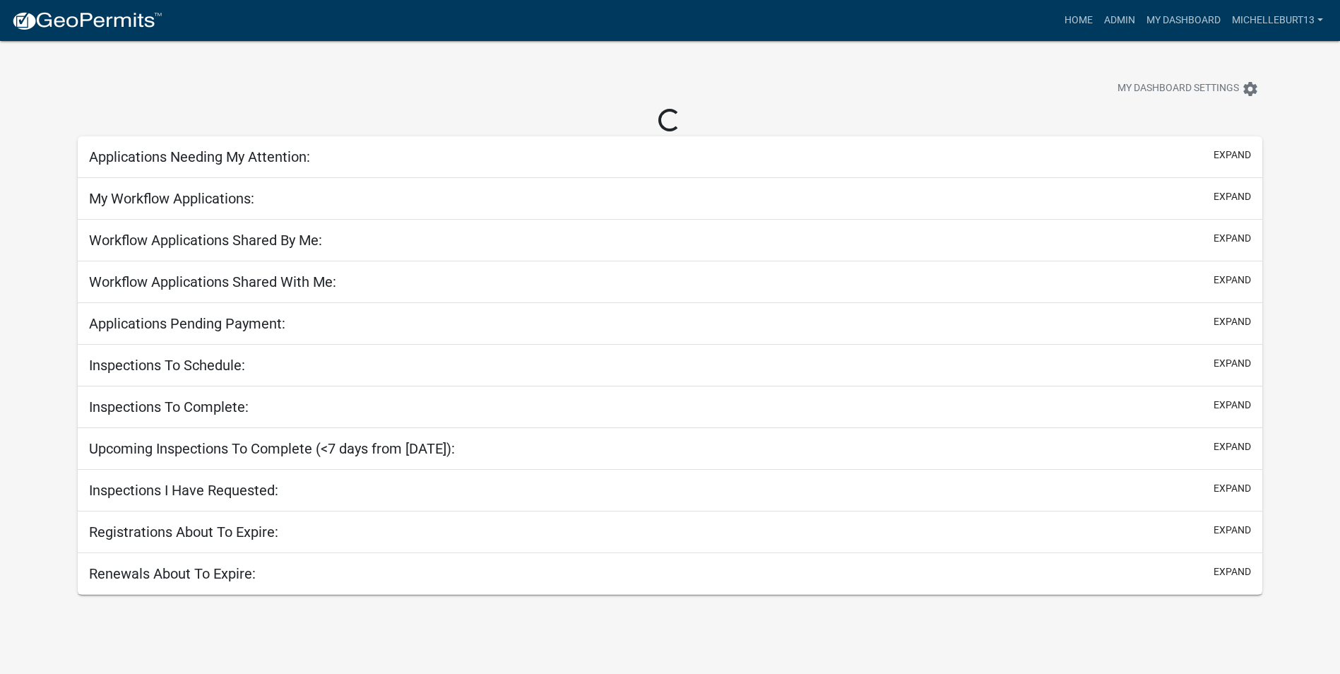 This screenshot has height=674, width=1340. I want to click on h5: Applications Needing My Attention:, so click(199, 157).